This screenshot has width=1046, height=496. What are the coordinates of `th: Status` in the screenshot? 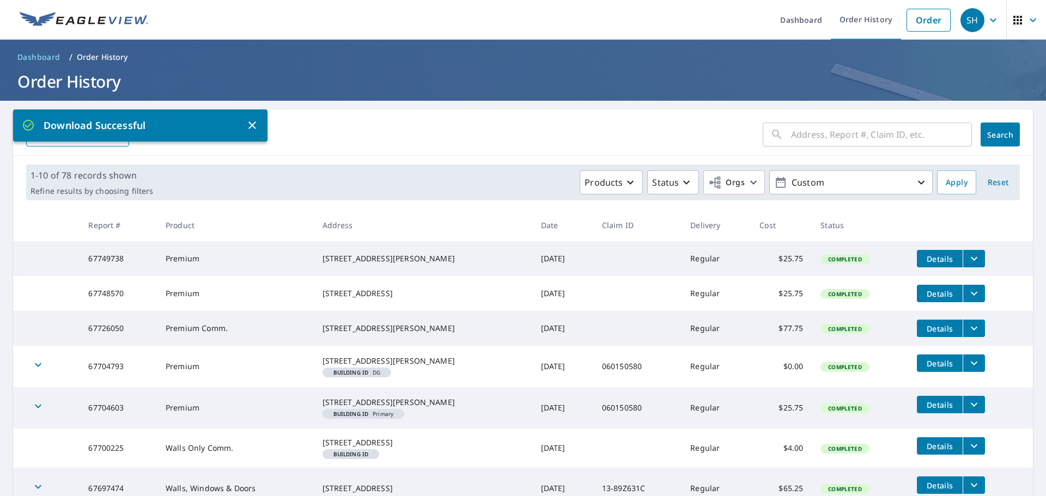 It's located at (859, 225).